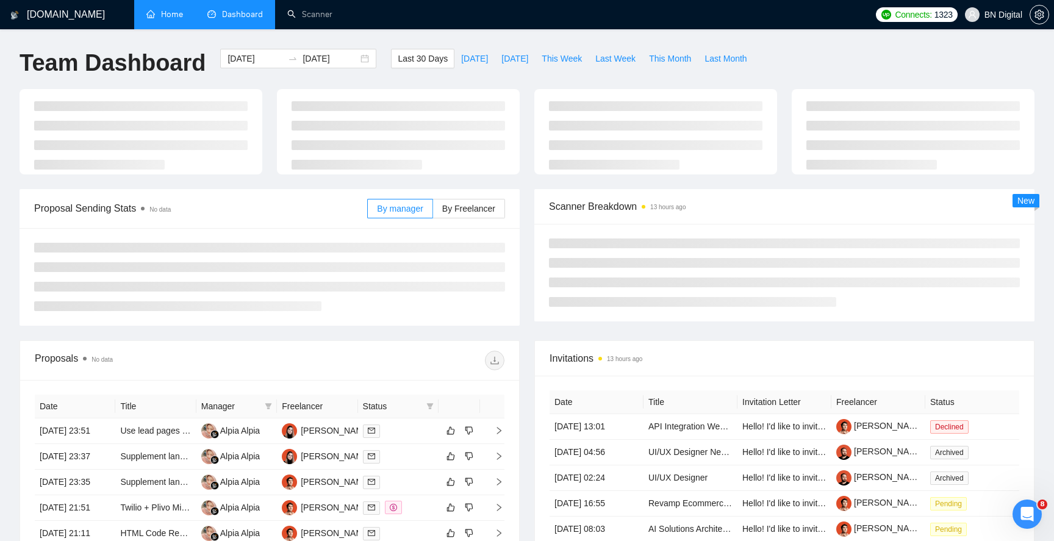 The width and height of the screenshot is (1054, 541). What do you see at coordinates (952, 426) in the screenshot?
I see `a: Declined` at bounding box center [952, 426].